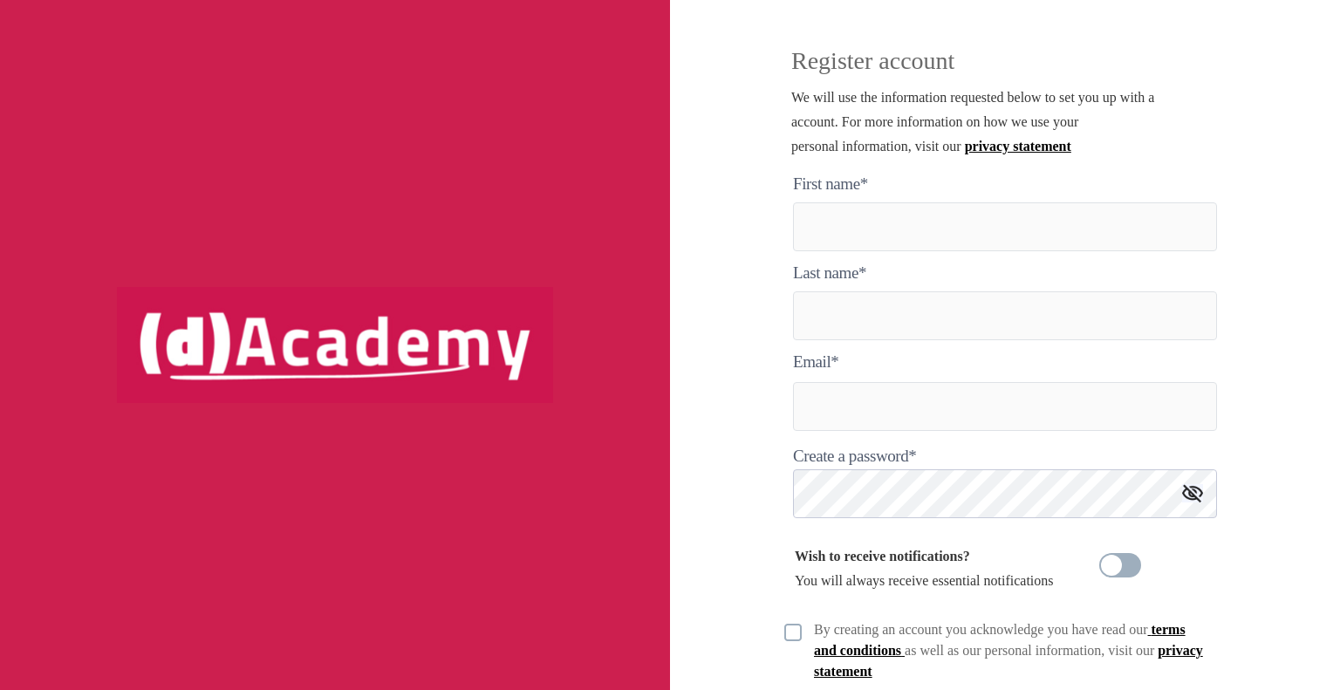 This screenshot has height=690, width=1340. Describe the element at coordinates (1010, 68) in the screenshot. I see `p: Register account` at that location.